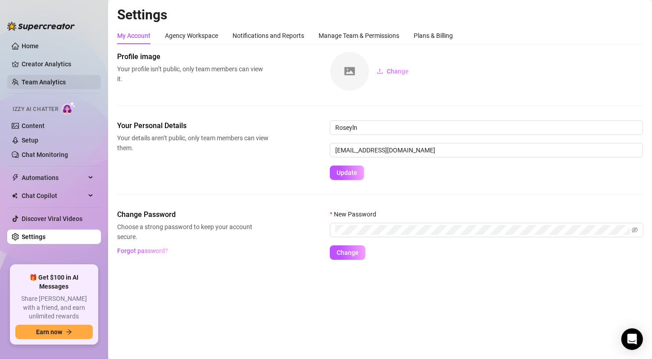 This screenshot has height=359, width=652. I want to click on span: Izzy AI Chatter, so click(35, 109).